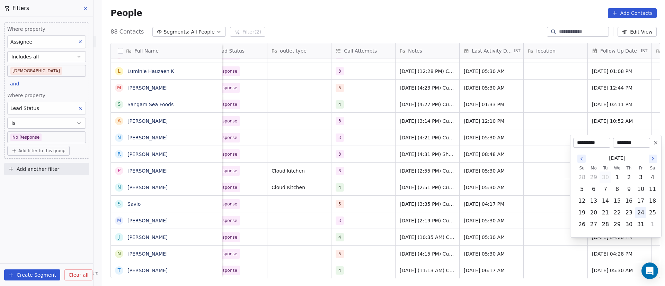 The width and height of the screenshot is (665, 286). What do you see at coordinates (594, 178) in the screenshot?
I see `button: Monday, September 29th, 2025` at bounding box center [594, 178].